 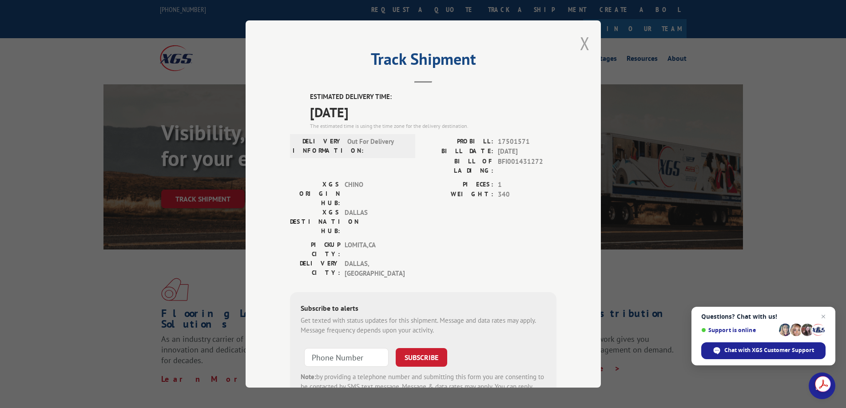 I want to click on label: PIECES:, so click(x=458, y=185).